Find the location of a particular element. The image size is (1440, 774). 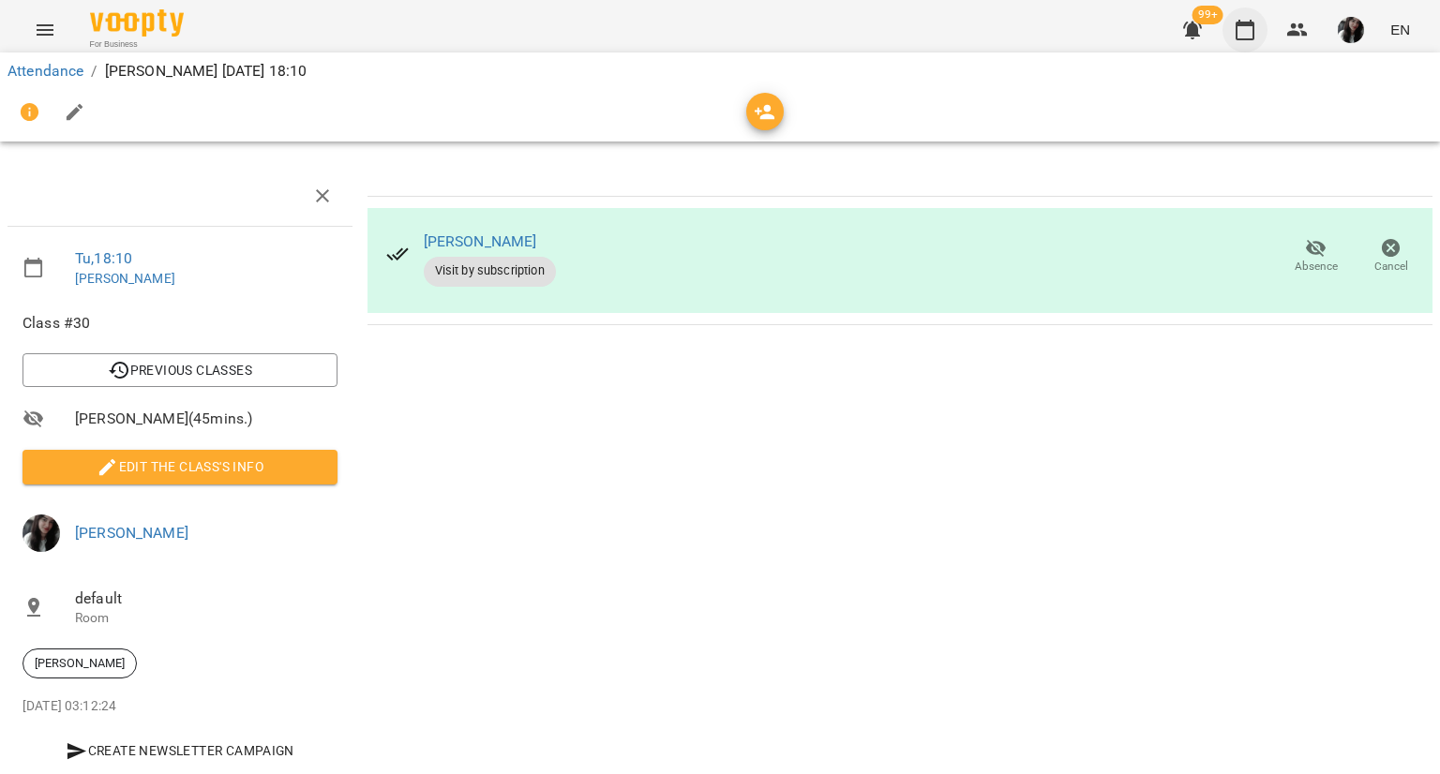

span: Cancel is located at coordinates (1391, 266).